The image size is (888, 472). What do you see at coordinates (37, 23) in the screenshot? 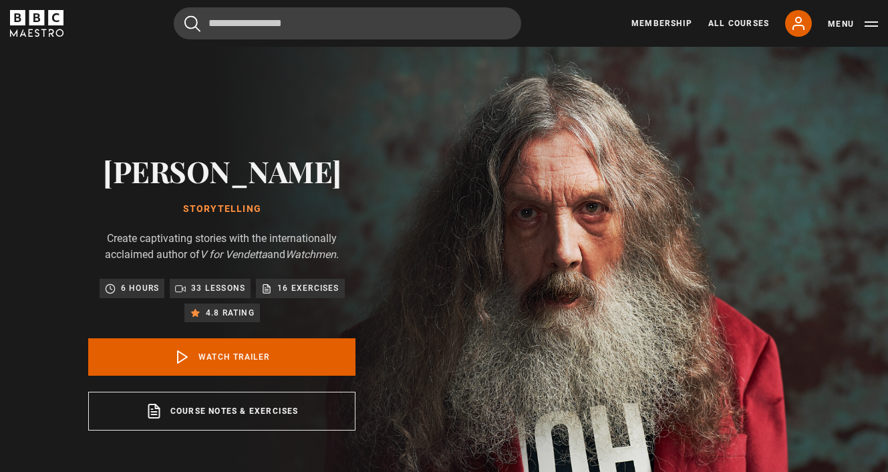
I see `svg: BBC Maestro` at bounding box center [37, 23].